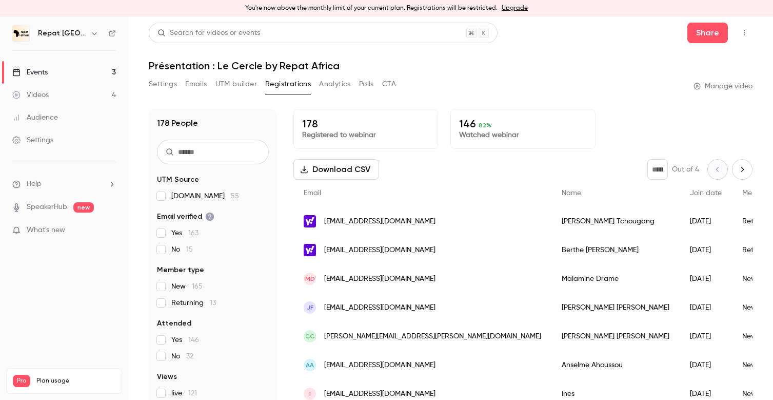  I want to click on div: Videos, so click(30, 95).